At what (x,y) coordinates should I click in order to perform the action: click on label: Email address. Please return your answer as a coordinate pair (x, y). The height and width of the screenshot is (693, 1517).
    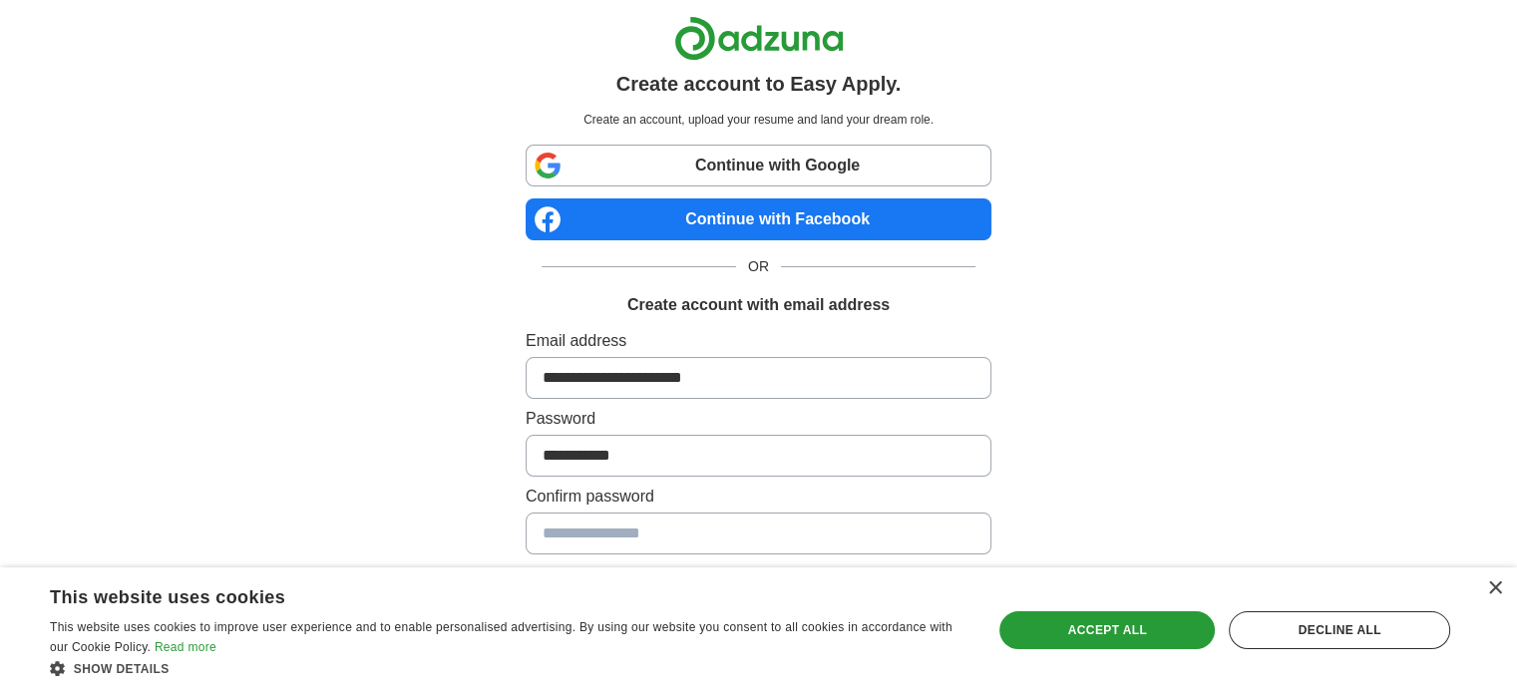
    Looking at the image, I should click on (758, 341).